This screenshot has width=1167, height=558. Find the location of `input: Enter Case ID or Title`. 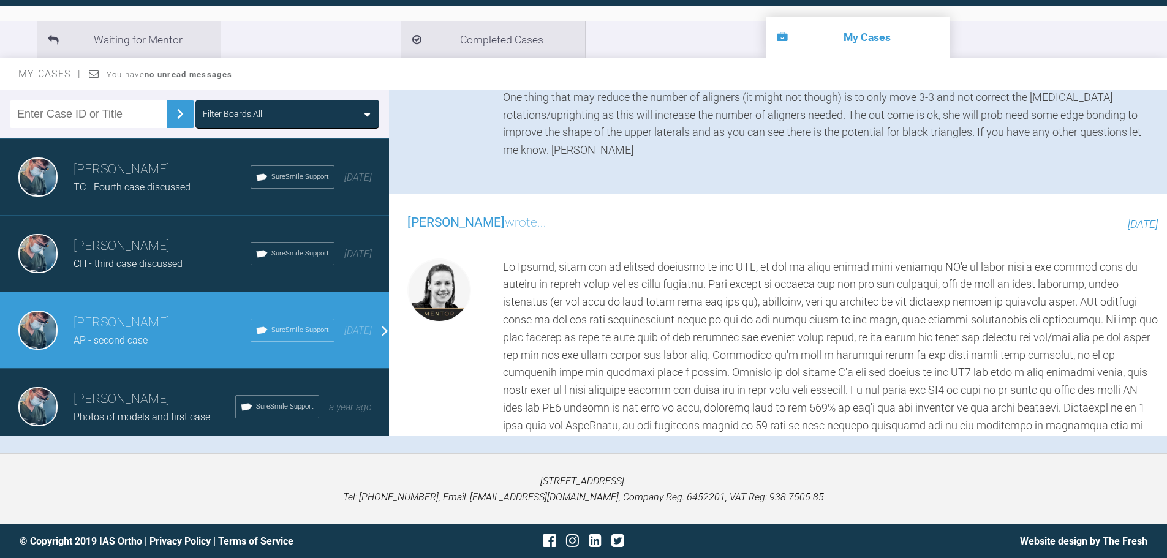

input: Enter Case ID or Title is located at coordinates (88, 114).